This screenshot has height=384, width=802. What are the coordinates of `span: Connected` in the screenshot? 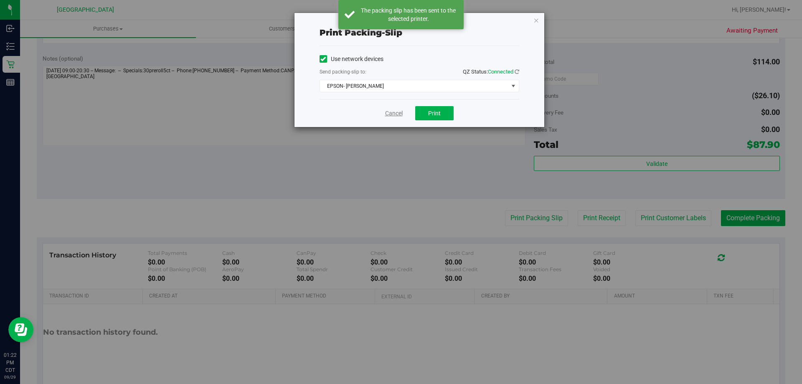 It's located at (501, 71).